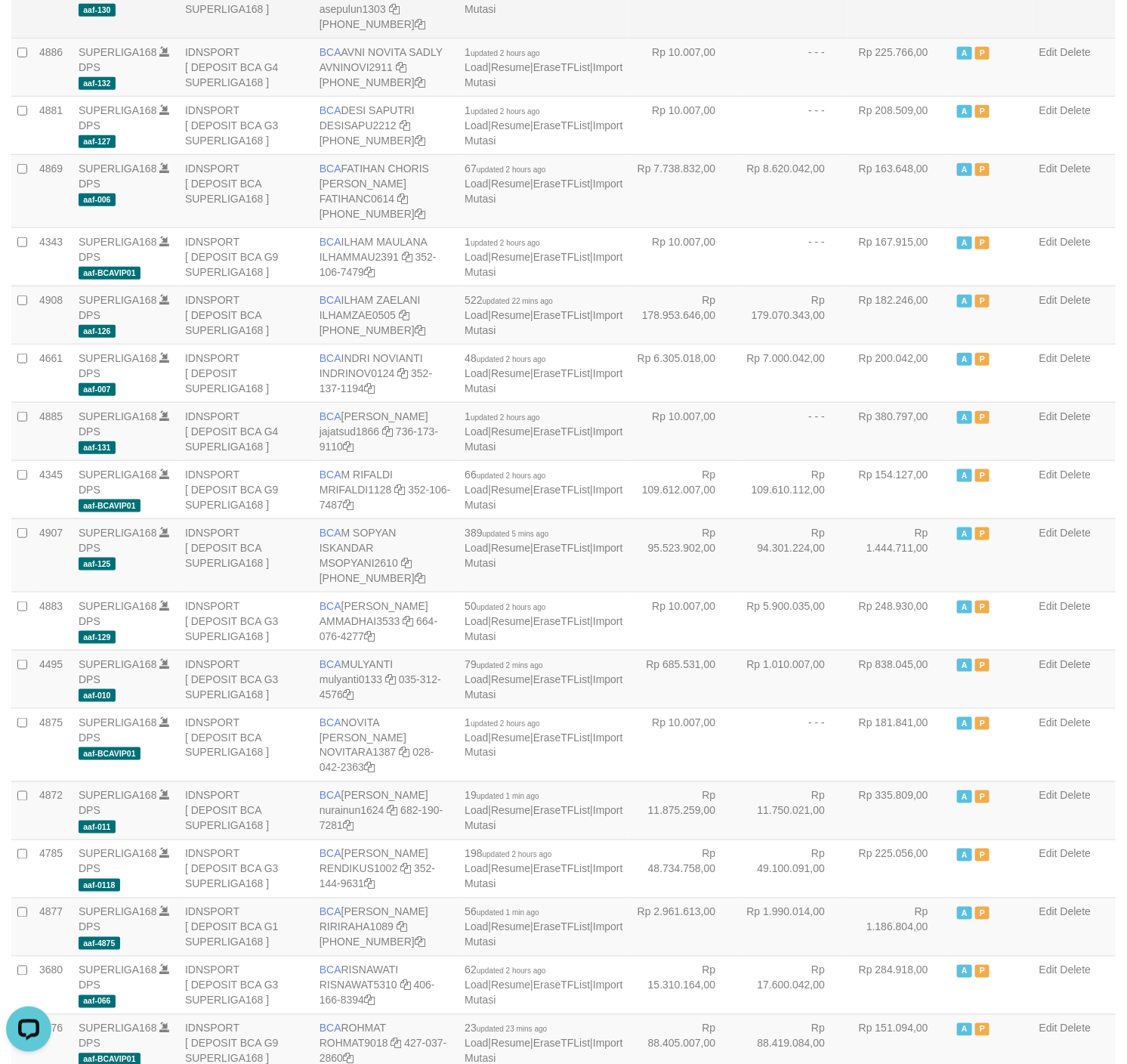  I want to click on a: FATIHANC0614, so click(357, 198).